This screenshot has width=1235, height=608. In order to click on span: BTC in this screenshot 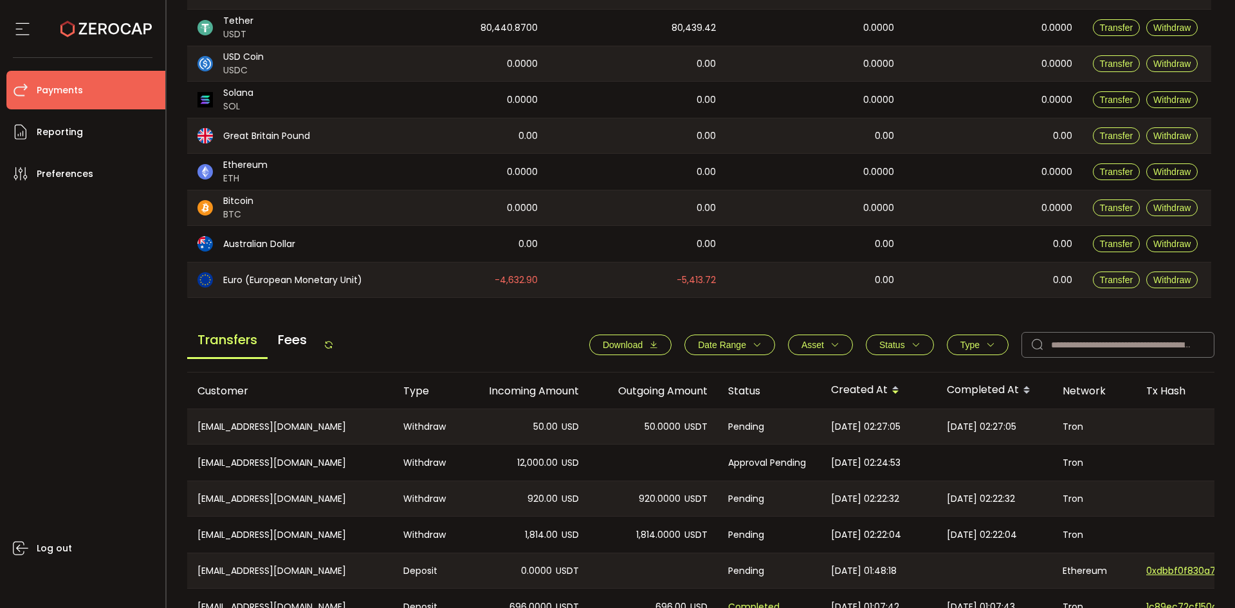, I will do `click(238, 214)`.